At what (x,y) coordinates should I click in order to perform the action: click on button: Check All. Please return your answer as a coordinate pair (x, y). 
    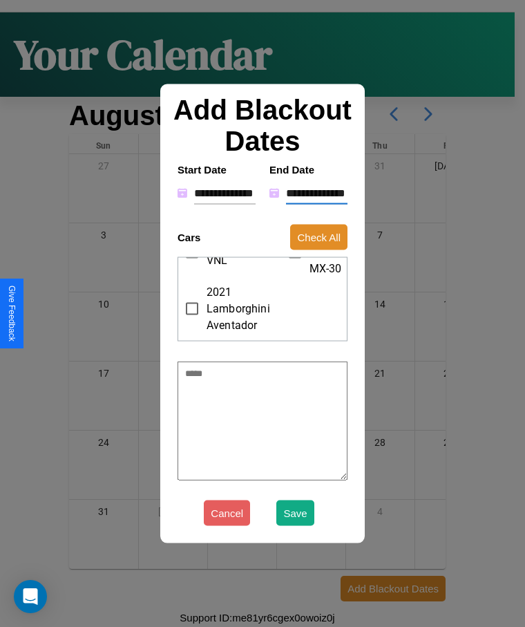
    Looking at the image, I should click on (319, 236).